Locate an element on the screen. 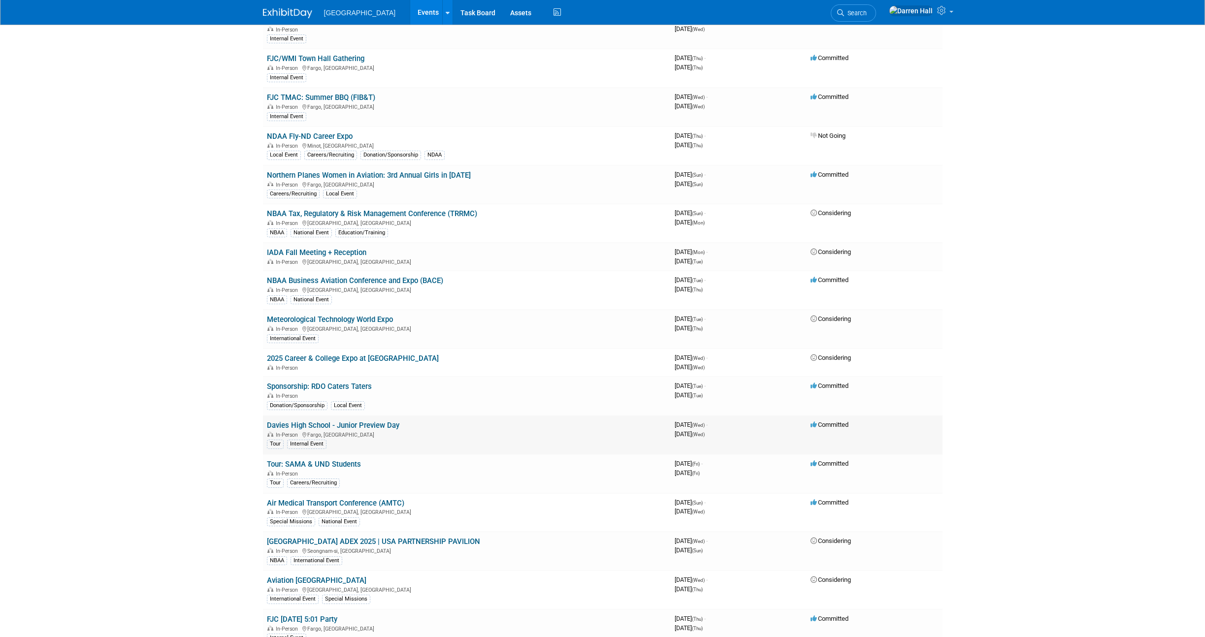 This screenshot has width=1205, height=637. span: Not Going is located at coordinates (828, 135).